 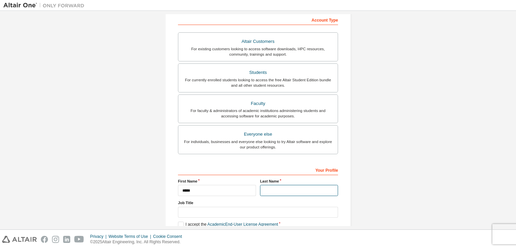 What do you see at coordinates (131, 237) in the screenshot?
I see `div: Website Terms of Use` at bounding box center [131, 237].